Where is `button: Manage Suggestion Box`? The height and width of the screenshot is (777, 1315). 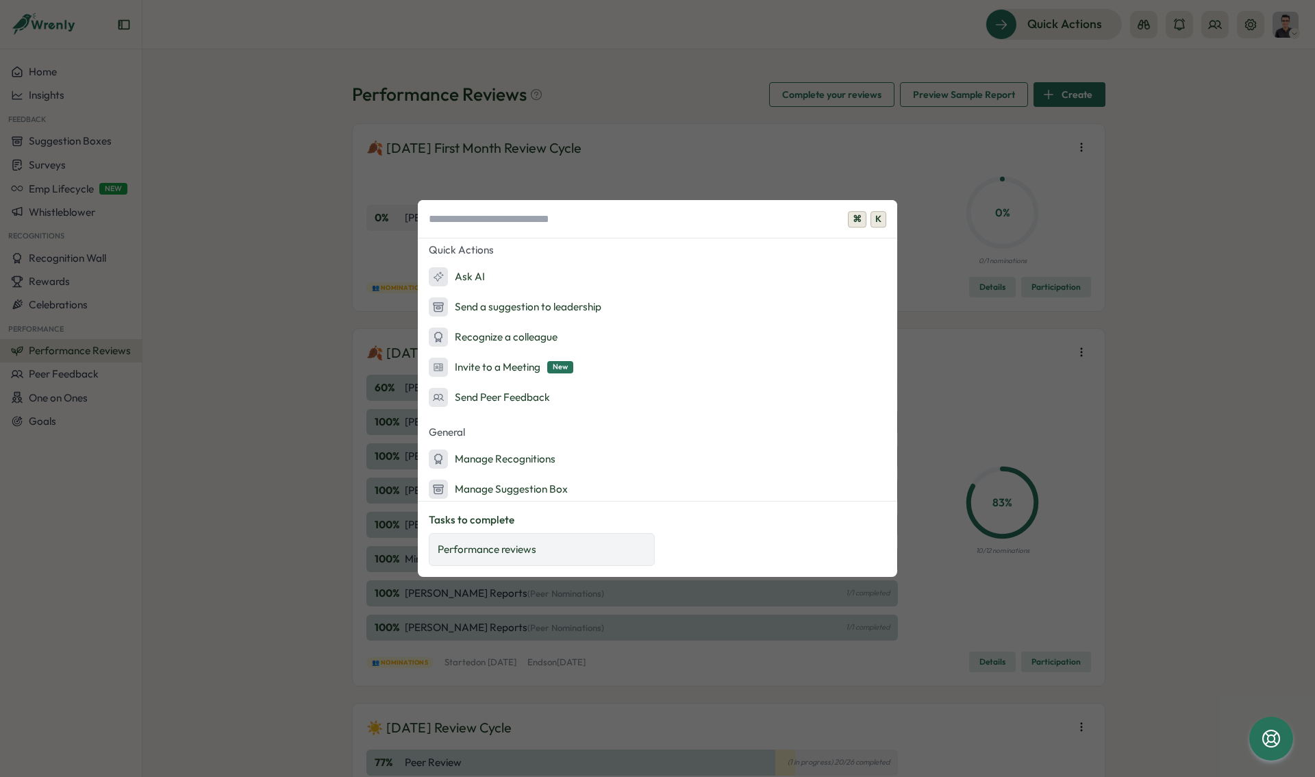
button: Manage Suggestion Box is located at coordinates (658, 489).